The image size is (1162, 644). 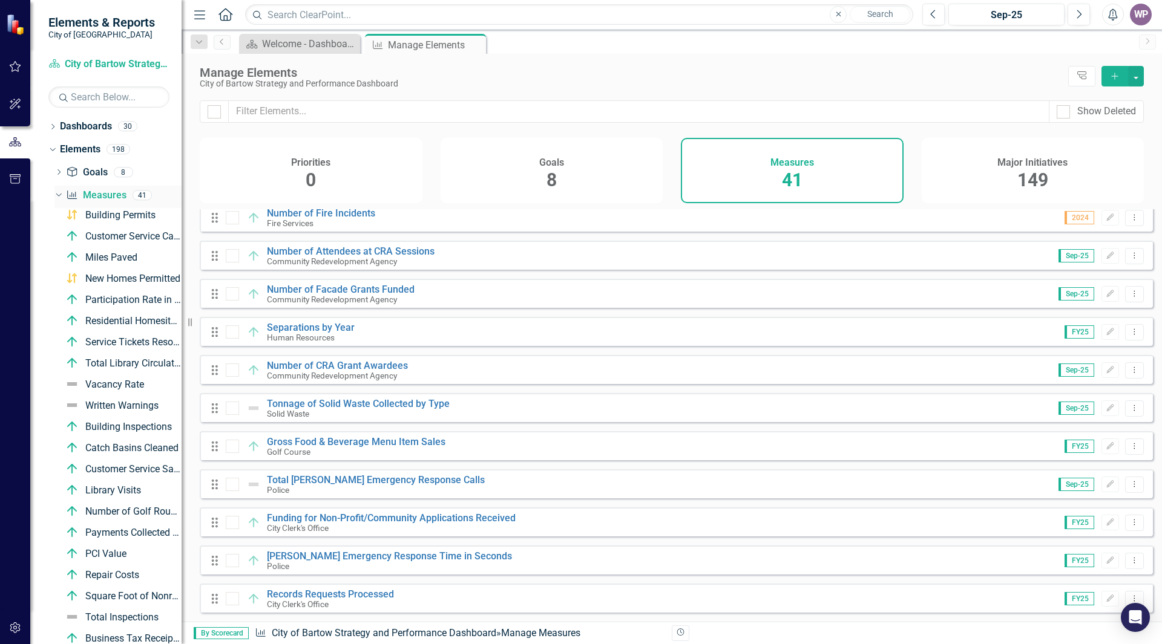 What do you see at coordinates (1079, 218) in the screenshot?
I see `span: 2024` at bounding box center [1079, 218].